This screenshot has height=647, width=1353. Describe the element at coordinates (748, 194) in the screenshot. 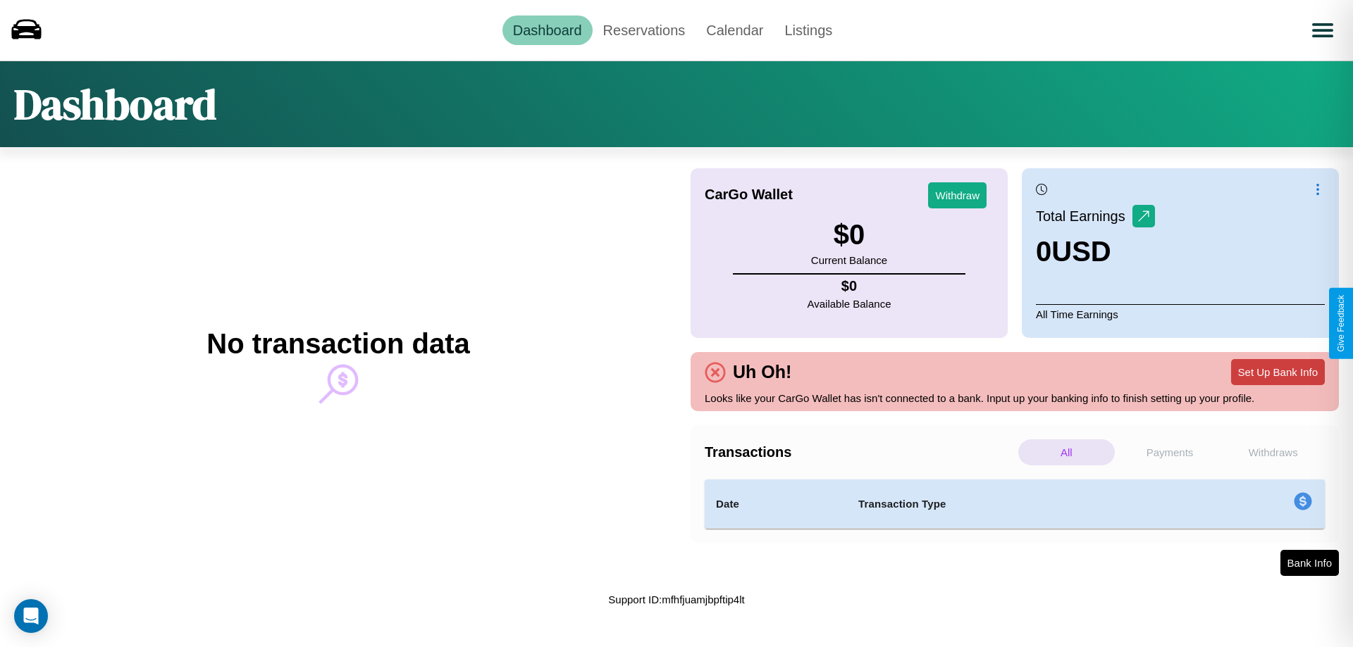

I see `h4: CarGo Wallet` at that location.